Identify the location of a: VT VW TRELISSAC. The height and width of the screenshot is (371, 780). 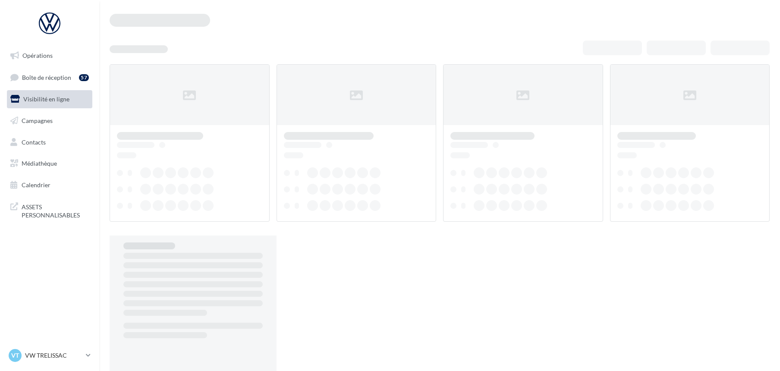
(50, 355).